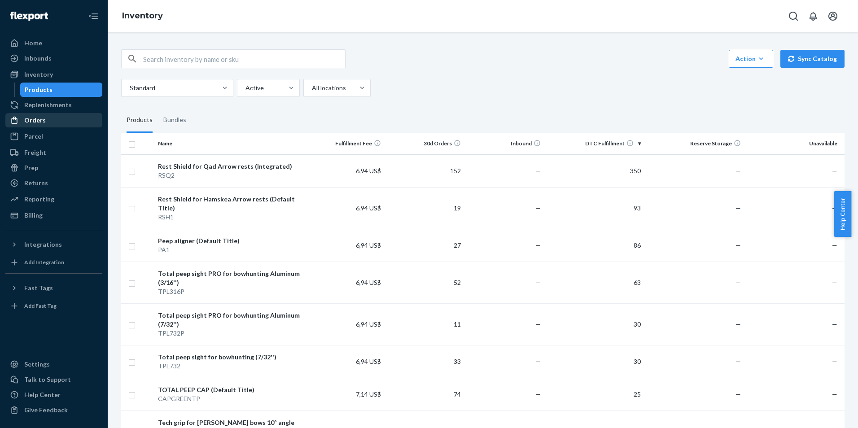 Image resolution: width=858 pixels, height=428 pixels. Describe the element at coordinates (35, 120) in the screenshot. I see `div: Orders` at that location.